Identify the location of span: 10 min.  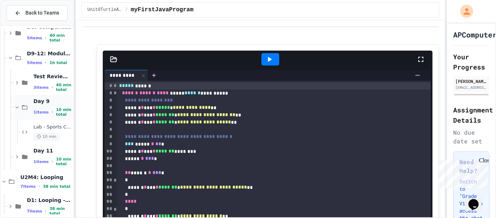
(47, 136).